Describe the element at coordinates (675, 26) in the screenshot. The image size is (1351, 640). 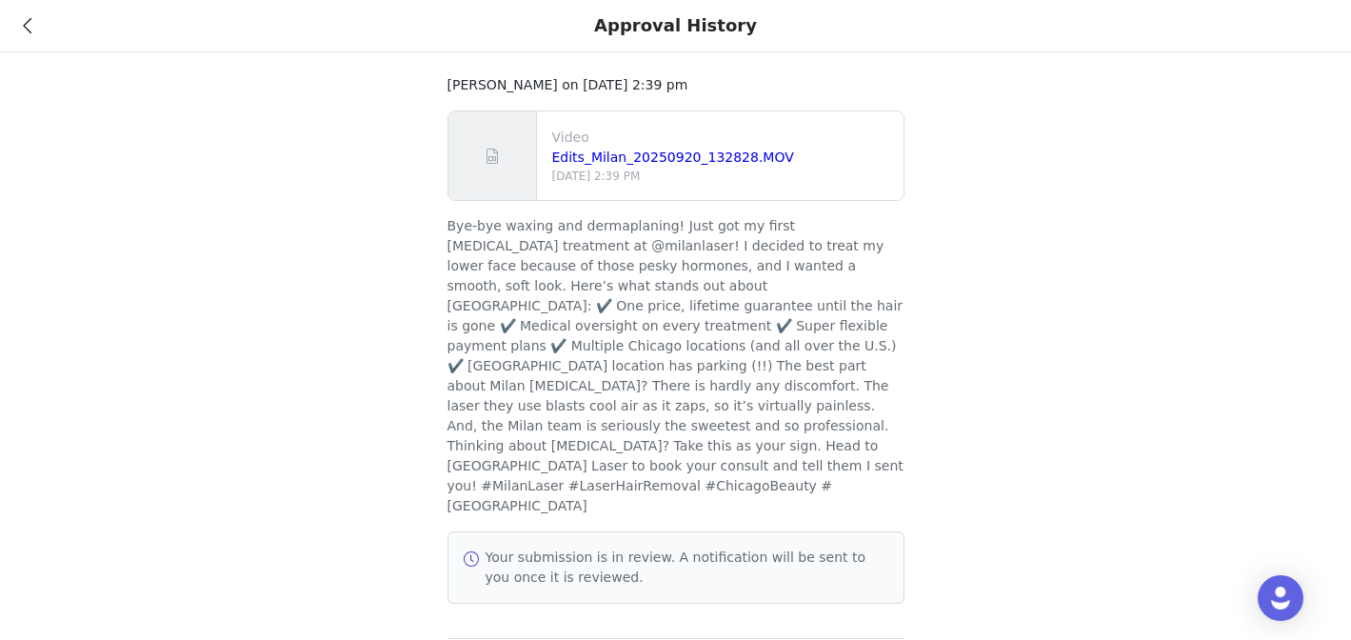
I see `div: Approval History` at that location.